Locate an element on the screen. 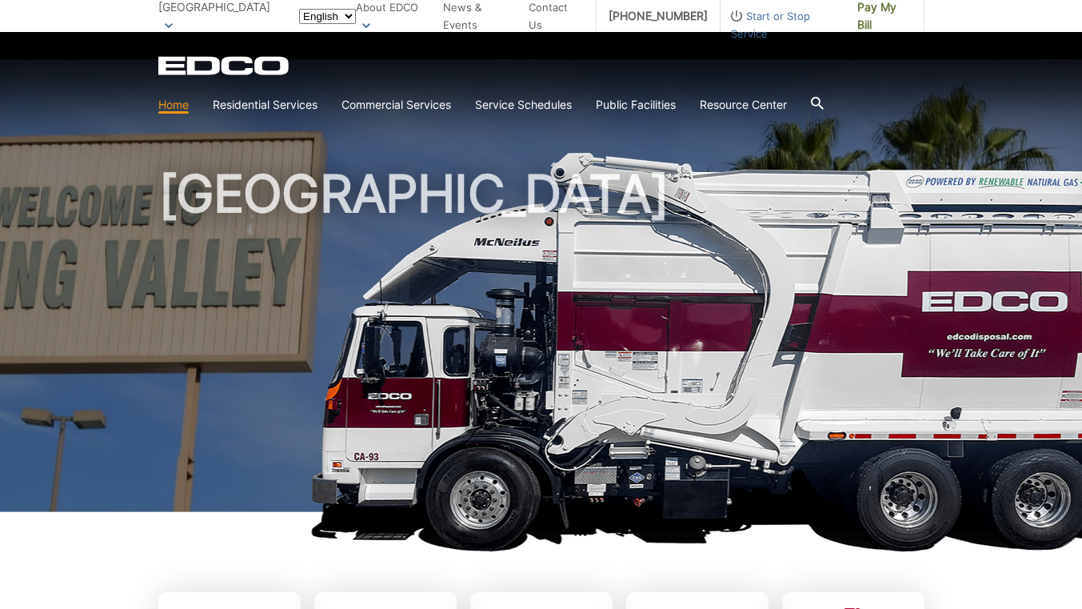 The width and height of the screenshot is (1082, 609). a: Home is located at coordinates (174, 105).